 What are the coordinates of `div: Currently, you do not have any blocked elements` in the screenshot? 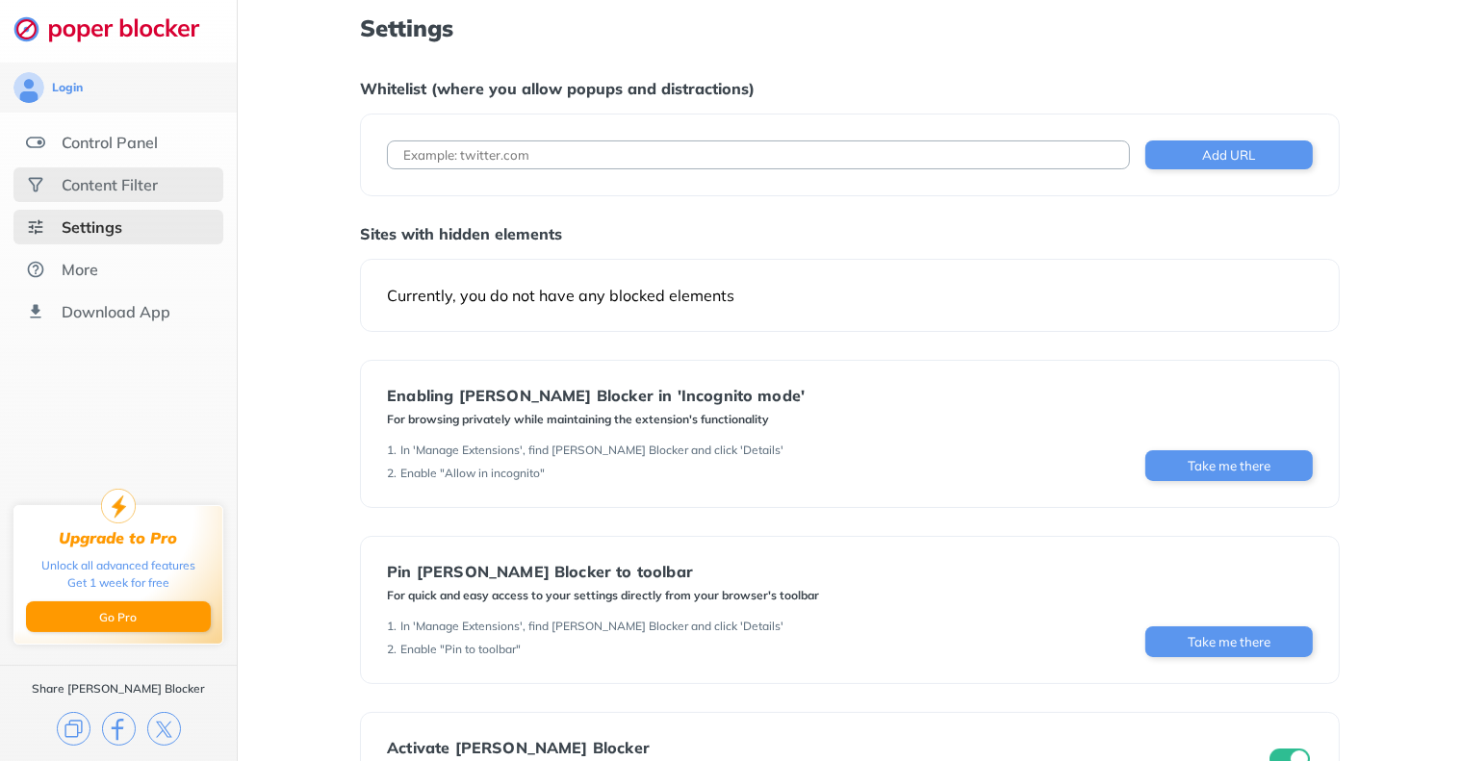 It's located at (850, 295).